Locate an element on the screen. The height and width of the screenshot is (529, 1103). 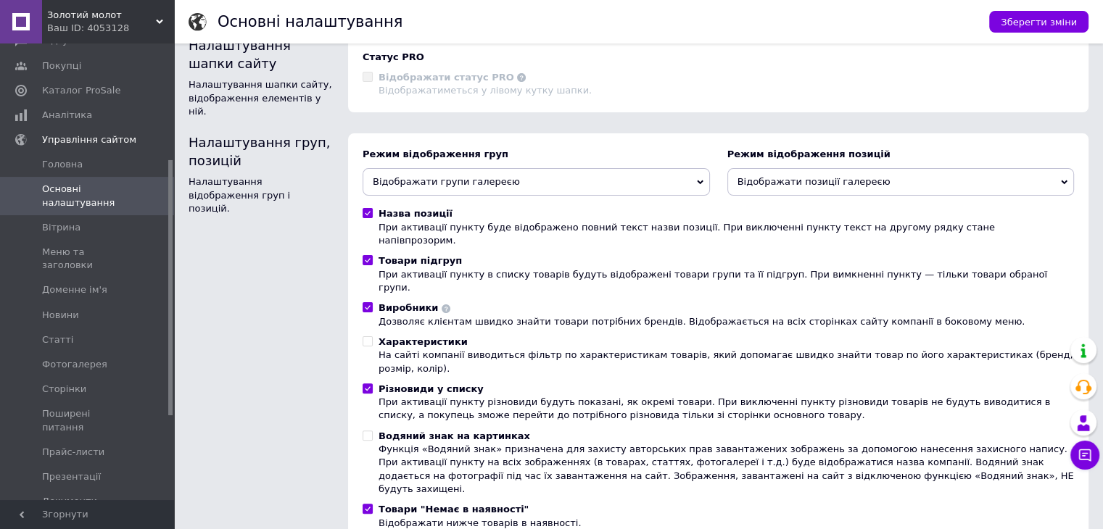
span: Каталог ProSale is located at coordinates (81, 91).